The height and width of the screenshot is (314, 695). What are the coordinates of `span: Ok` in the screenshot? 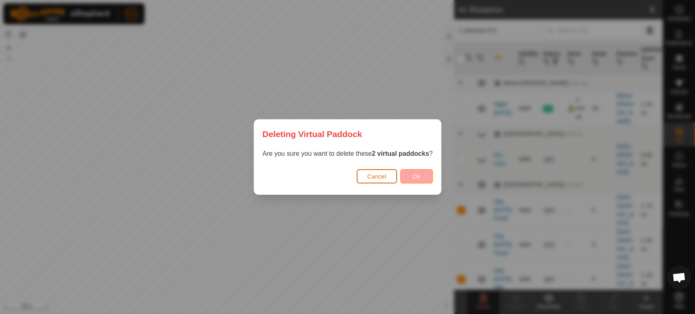 It's located at (416, 177).